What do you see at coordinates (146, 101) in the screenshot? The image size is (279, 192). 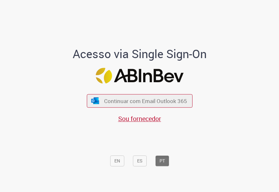 I see `span: Continuar com Email Outlook 365` at bounding box center [146, 101].